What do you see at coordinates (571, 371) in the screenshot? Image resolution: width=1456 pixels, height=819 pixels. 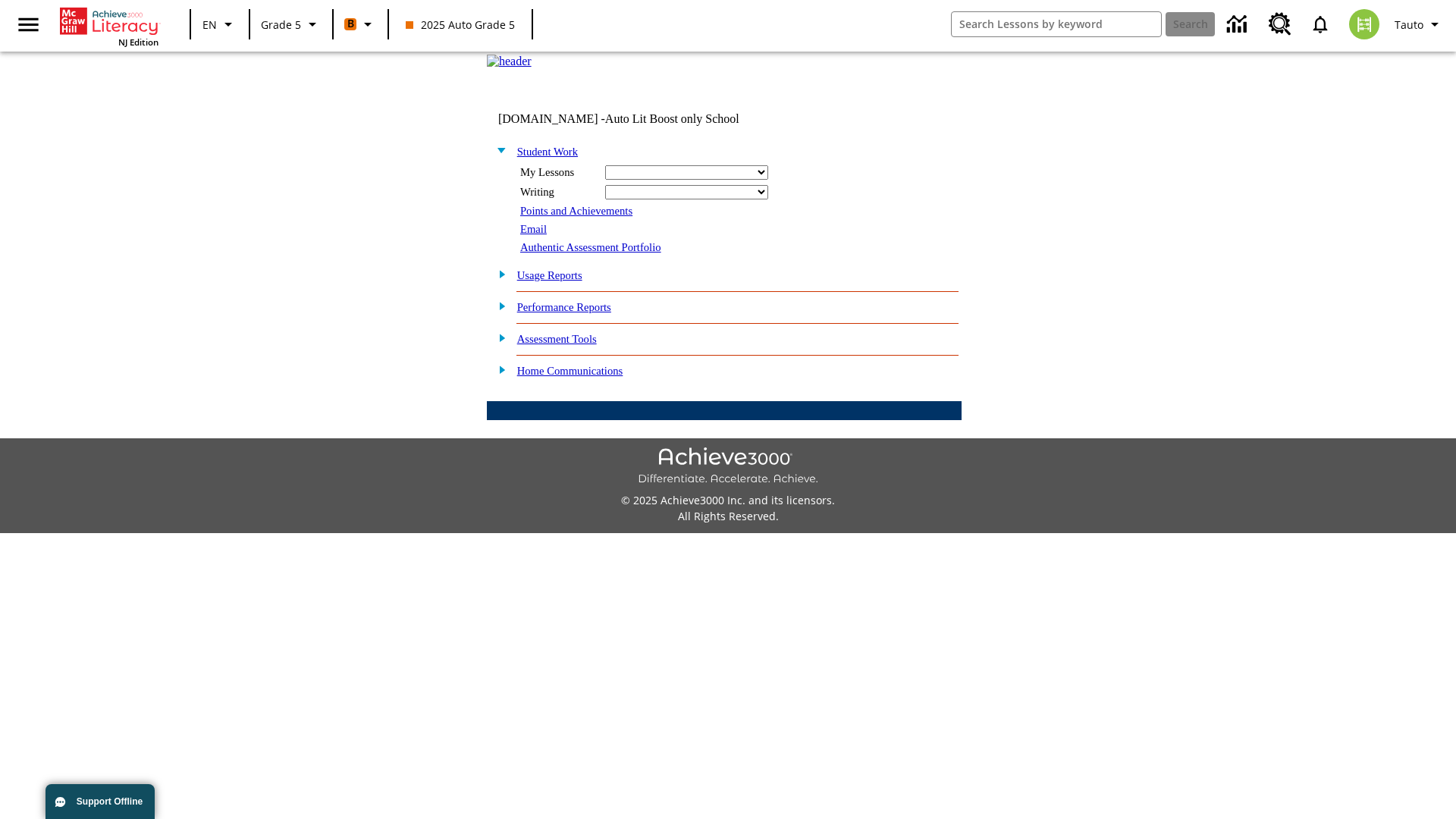 I see `a: Home Communications` at bounding box center [571, 371].